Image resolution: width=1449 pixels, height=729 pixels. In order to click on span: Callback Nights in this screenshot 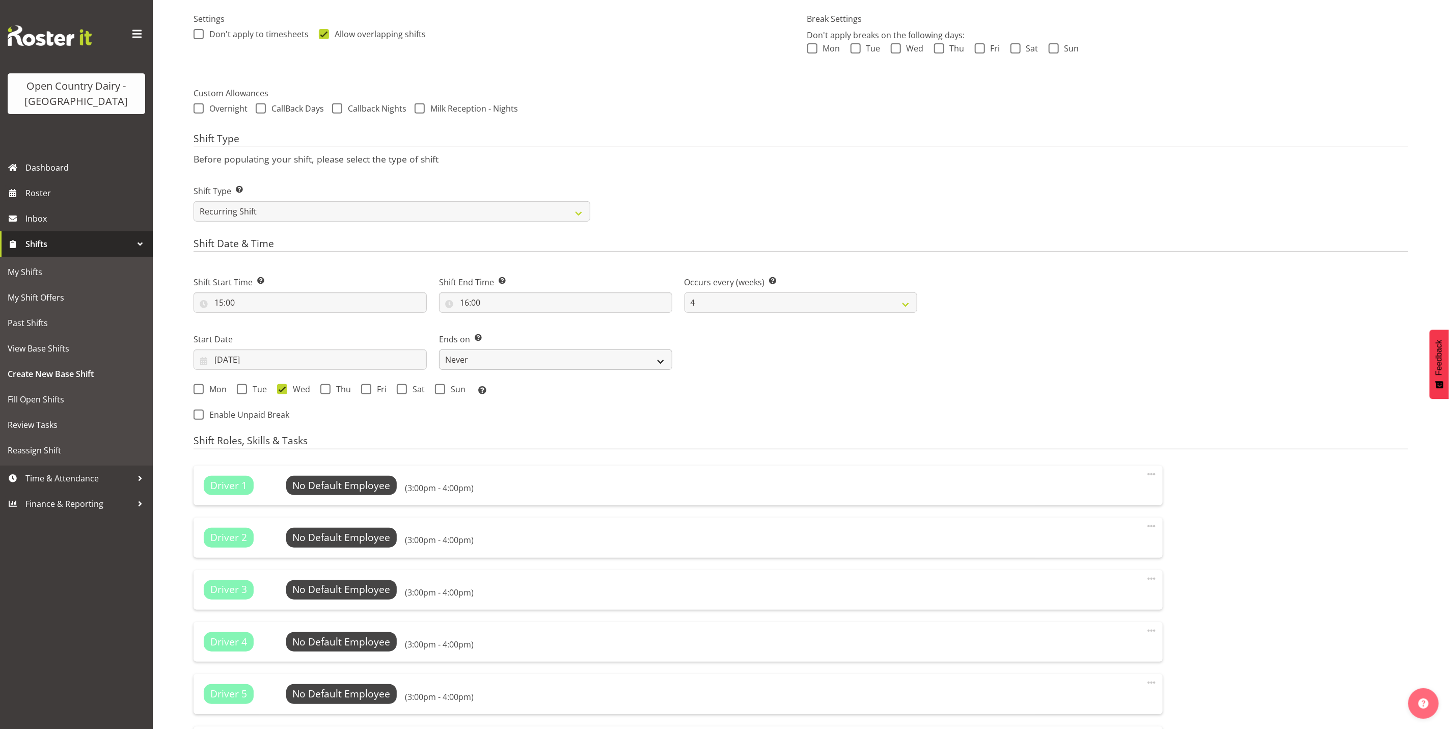, I will do `click(374, 108)`.